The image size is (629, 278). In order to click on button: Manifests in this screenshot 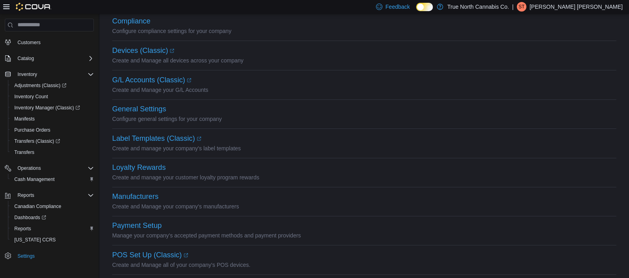, I will do `click(53, 119)`.